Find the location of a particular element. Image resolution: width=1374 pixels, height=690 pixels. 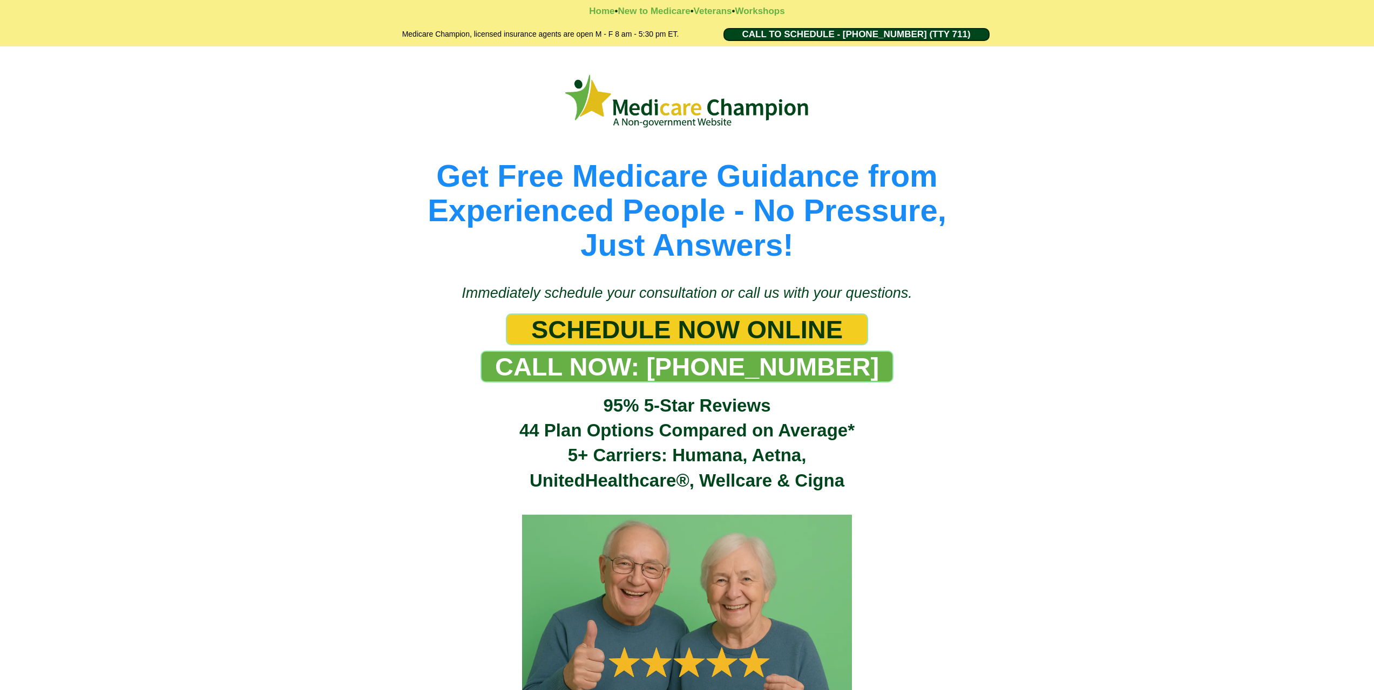

a: Veterans is located at coordinates (712, 11).